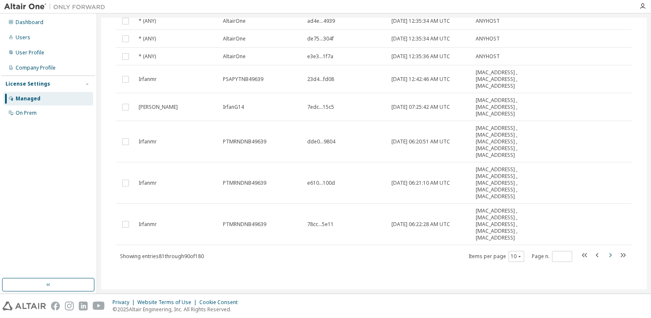 Image resolution: width=651 pixels, height=318 pixels. What do you see at coordinates (35, 68) in the screenshot?
I see `div: Company Profile` at bounding box center [35, 68].